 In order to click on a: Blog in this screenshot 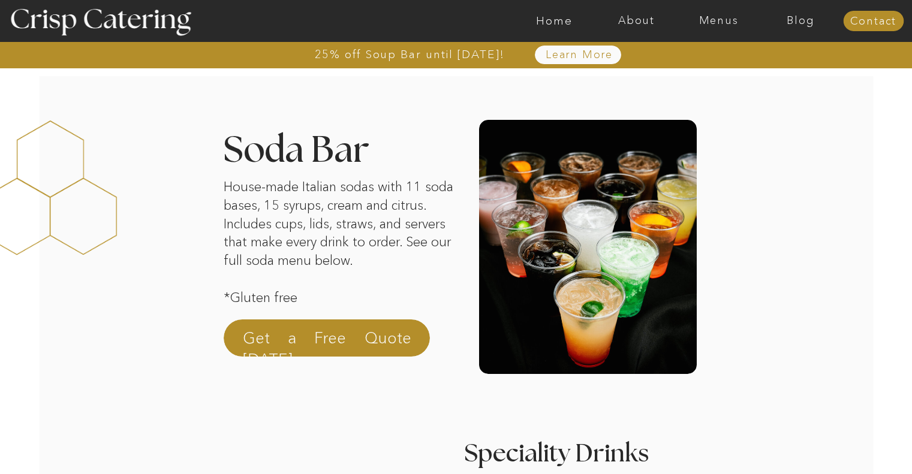, I will do `click(801, 21)`.